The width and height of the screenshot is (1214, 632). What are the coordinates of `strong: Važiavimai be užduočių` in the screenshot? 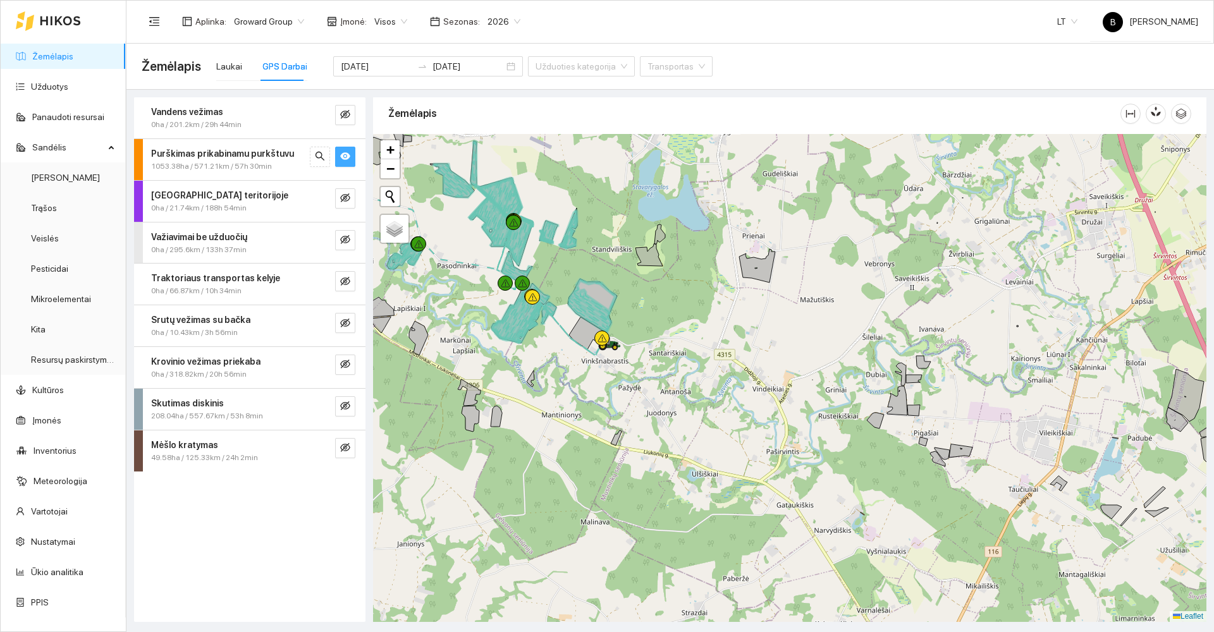 It's located at (199, 237).